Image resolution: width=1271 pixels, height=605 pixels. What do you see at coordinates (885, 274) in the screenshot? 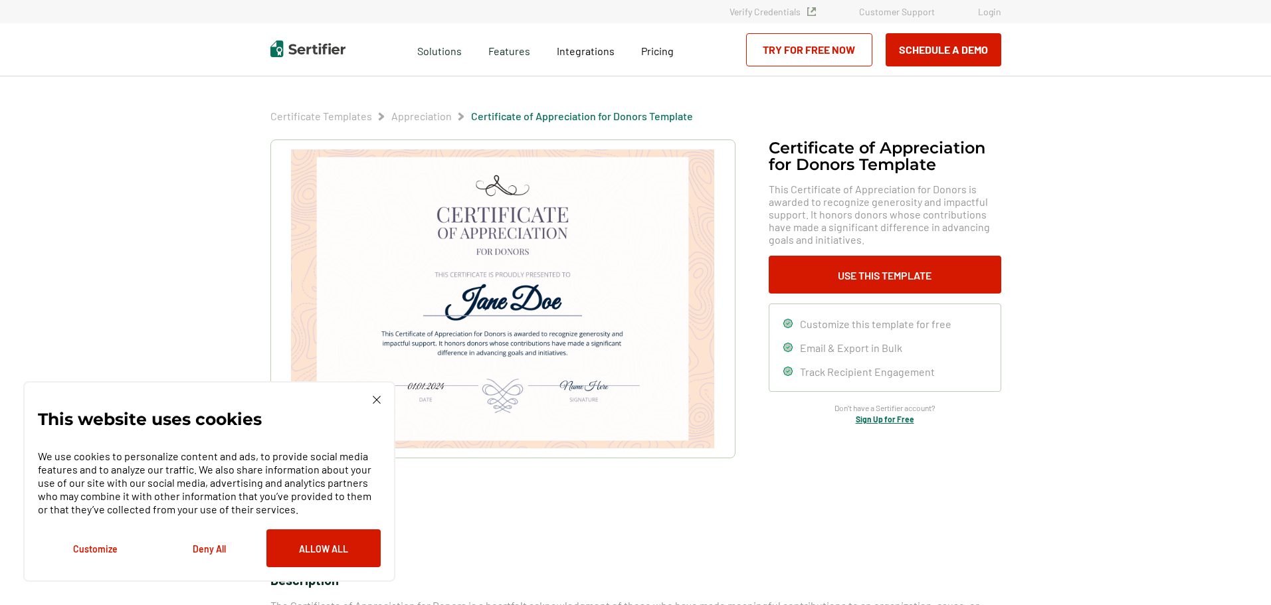
I see `button: Use This Template` at bounding box center [885, 274].